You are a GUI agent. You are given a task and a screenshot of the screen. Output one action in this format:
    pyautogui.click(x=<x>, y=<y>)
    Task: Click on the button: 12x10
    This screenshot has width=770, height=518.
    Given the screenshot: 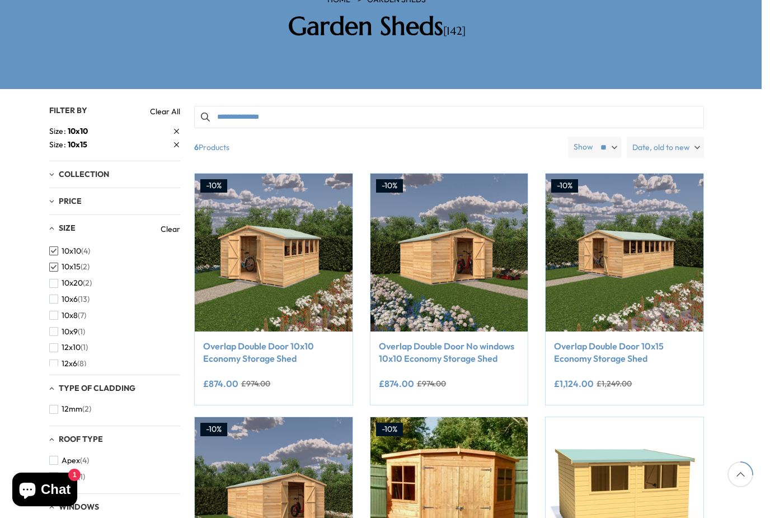 What is the action you would take?
    pyautogui.click(x=68, y=347)
    